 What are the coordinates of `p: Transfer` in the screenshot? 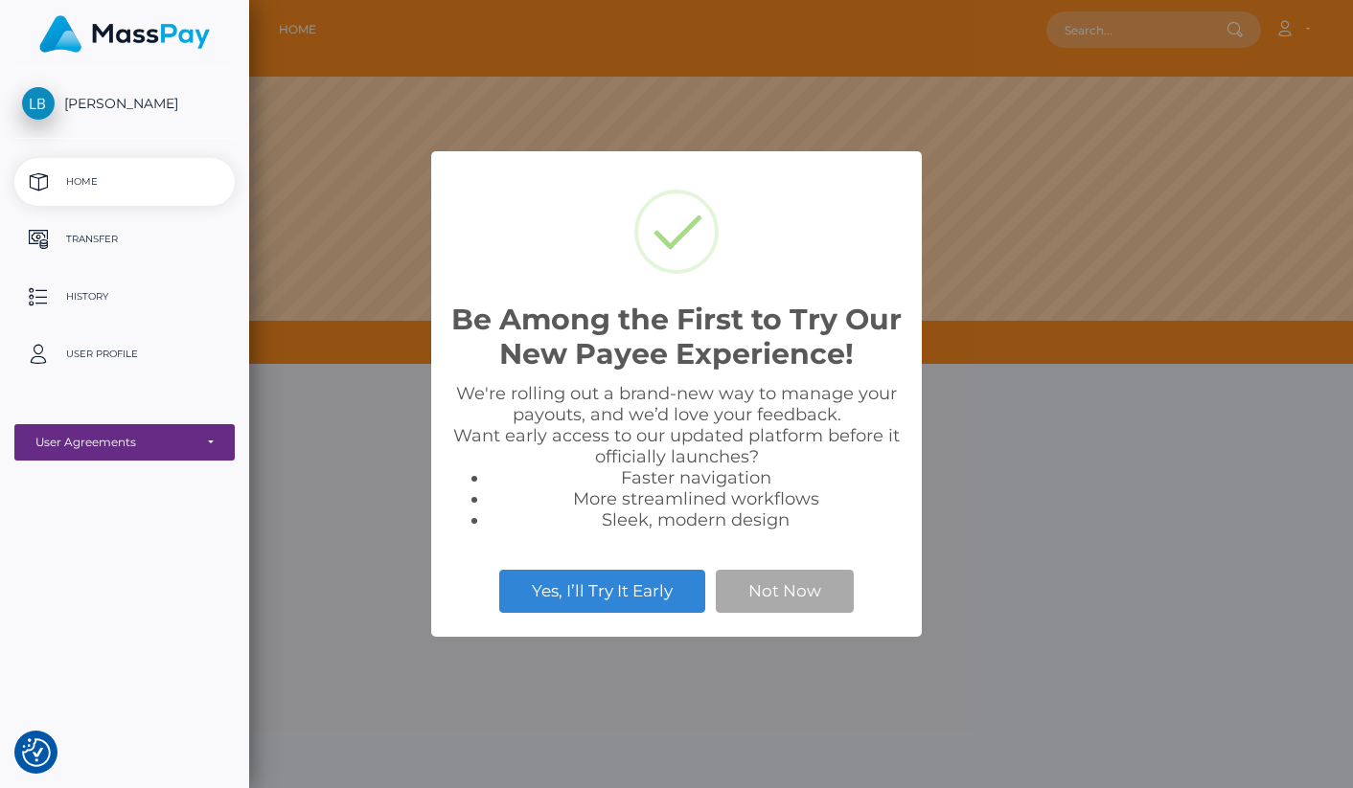 It's located at (125, 239).